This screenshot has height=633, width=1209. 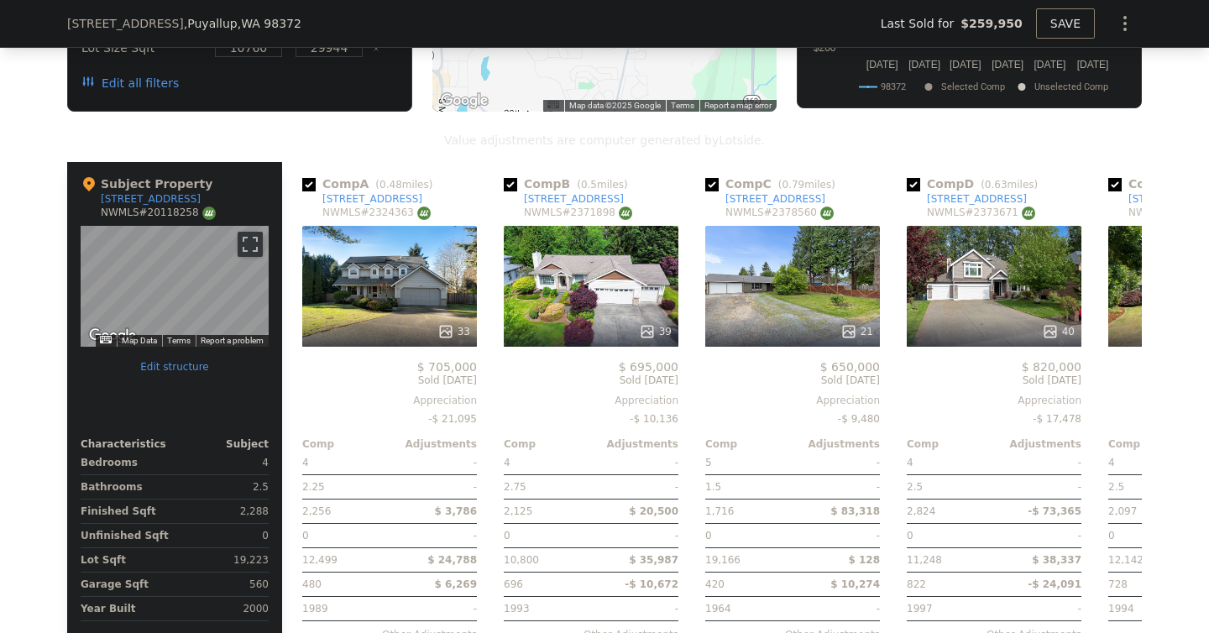 What do you see at coordinates (975, 184) in the screenshot?
I see `div: Comp D` at bounding box center [975, 184].